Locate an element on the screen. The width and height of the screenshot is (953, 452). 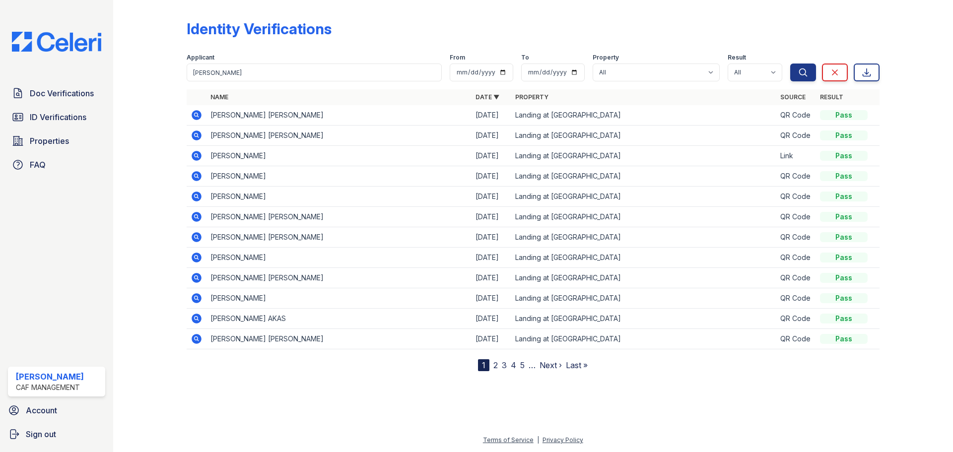
img: CE_Logo_Blue-a8612792a0a2168367f1c8372b55b34899dd931a85d93a1a3d3e32e68fde9ad4.png is located at coordinates (57, 42).